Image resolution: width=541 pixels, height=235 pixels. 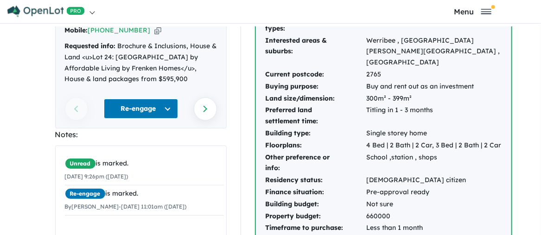 What do you see at coordinates (141, 108) in the screenshot?
I see `button: Re-engage` at bounding box center [141, 108].